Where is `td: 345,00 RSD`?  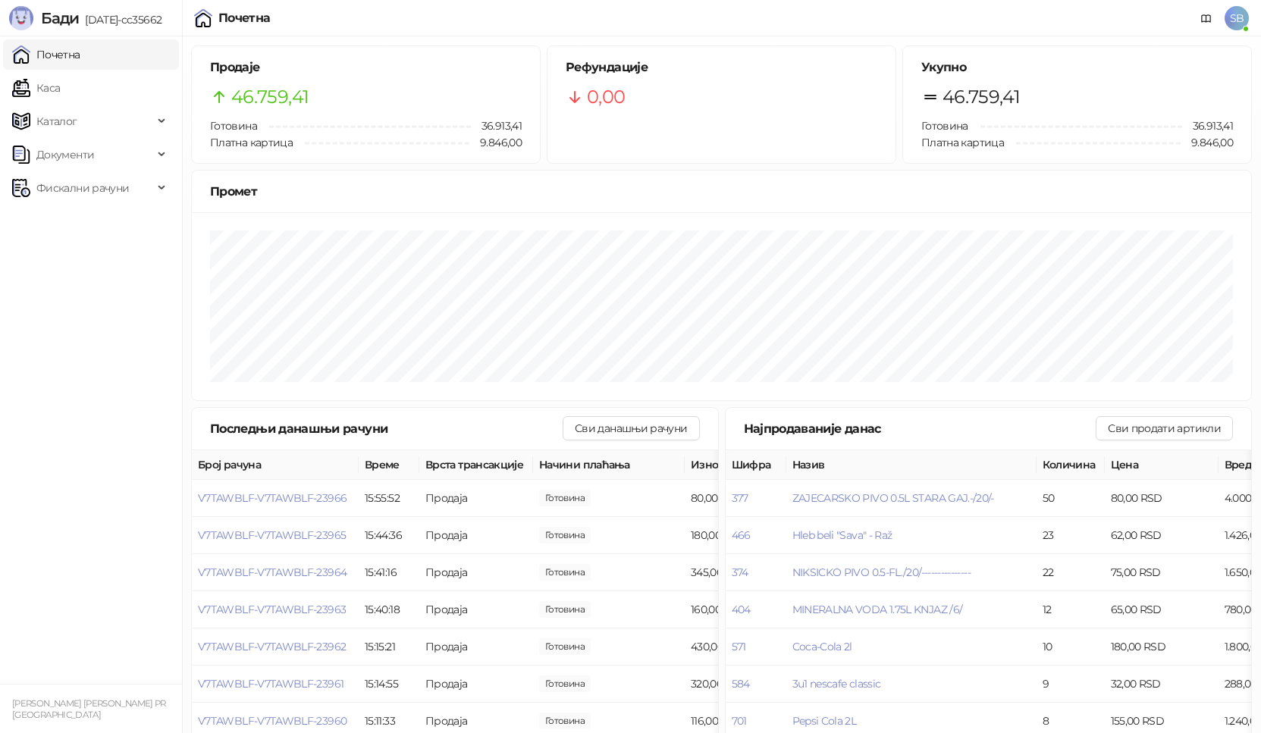 td: 345,00 RSD is located at coordinates (742, 573).